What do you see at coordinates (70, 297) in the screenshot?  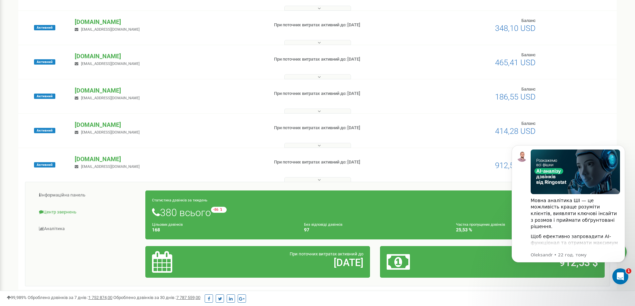 I see `span: Оброблено дзвінків за 7 днів :` at bounding box center [70, 297].